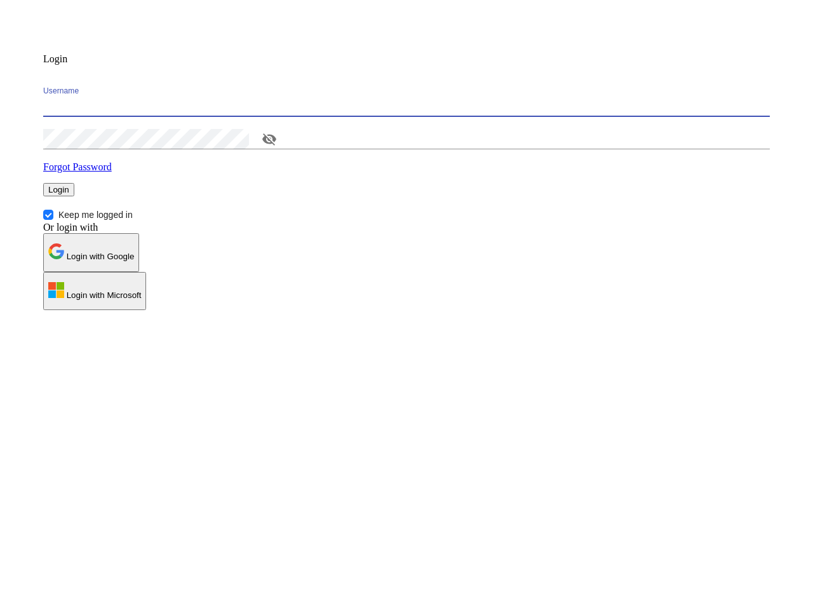 Image resolution: width=813 pixels, height=610 pixels. What do you see at coordinates (269, 139) in the screenshot?
I see `button: toggle password visibility` at bounding box center [269, 139].